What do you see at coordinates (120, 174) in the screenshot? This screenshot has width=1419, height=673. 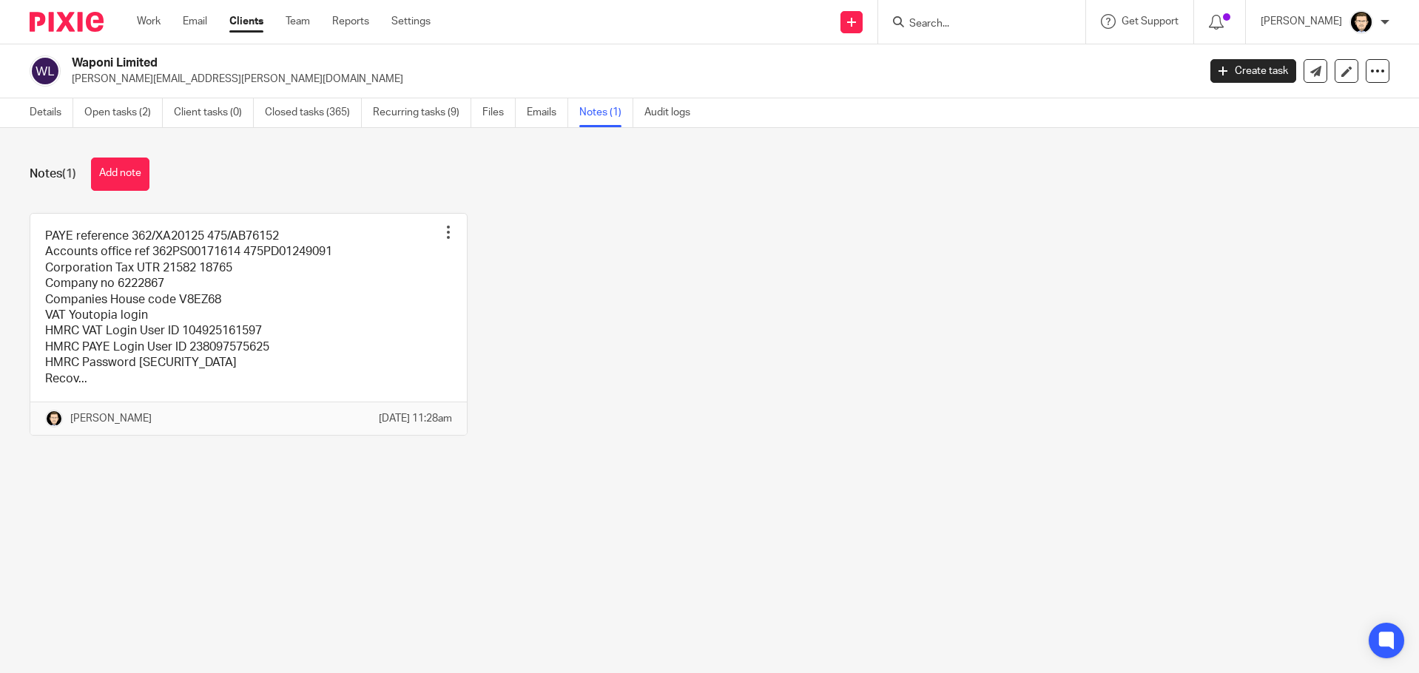 I see `button: Add note` at bounding box center [120, 174].